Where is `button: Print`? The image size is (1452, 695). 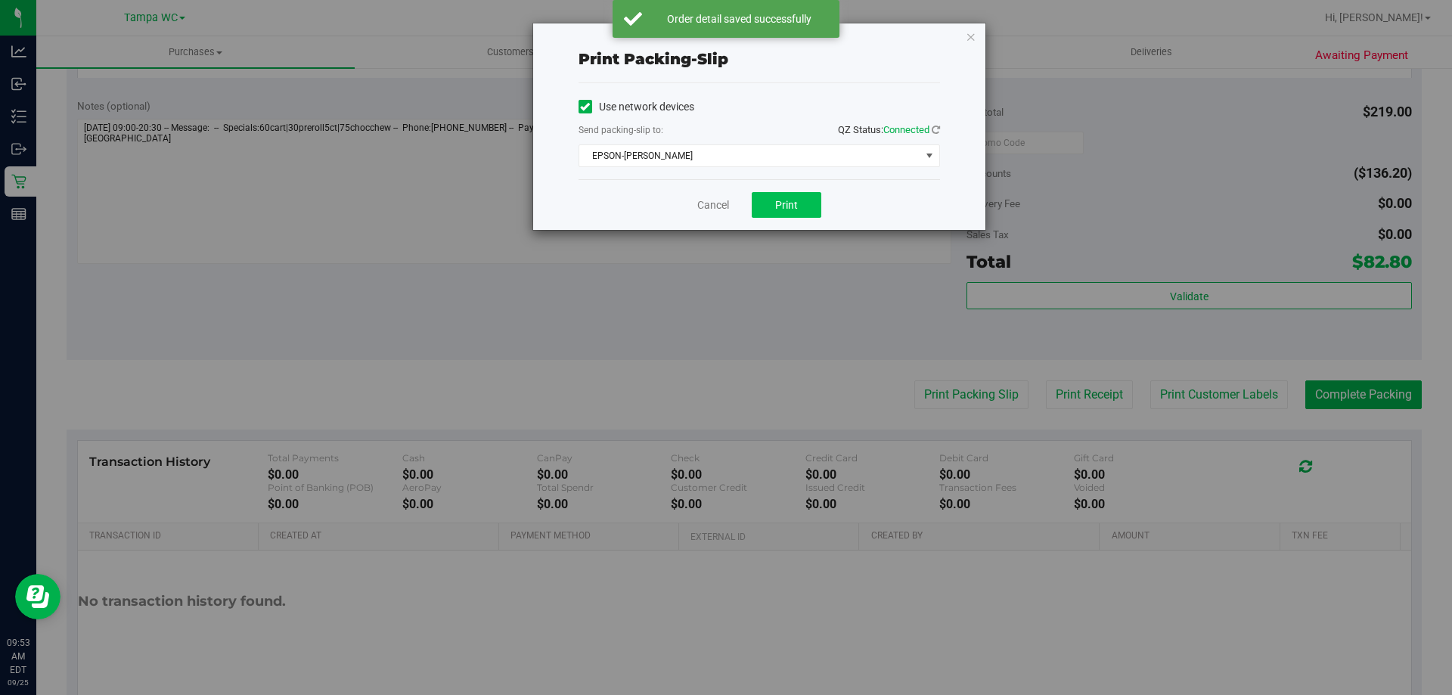 button: Print is located at coordinates (787, 205).